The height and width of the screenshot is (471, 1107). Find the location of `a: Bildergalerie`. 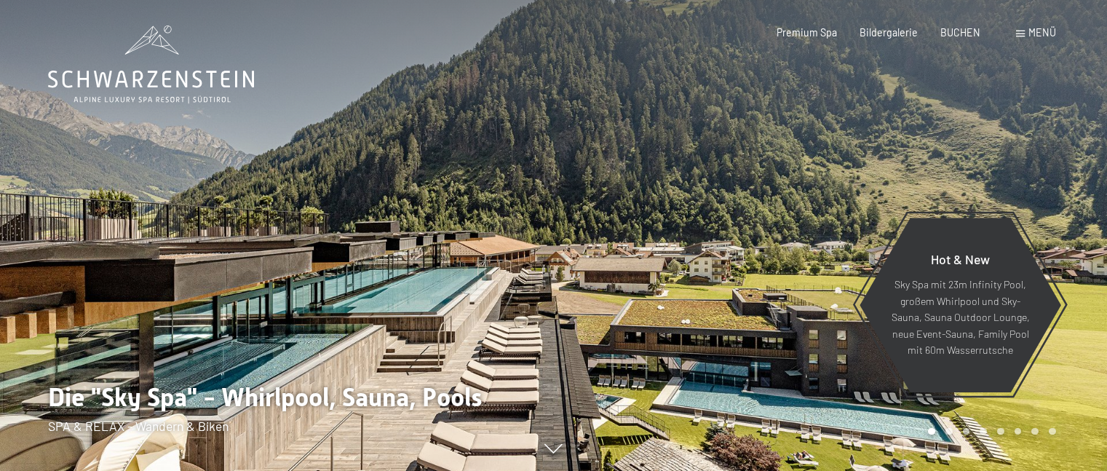

a: Bildergalerie is located at coordinates (889, 32).